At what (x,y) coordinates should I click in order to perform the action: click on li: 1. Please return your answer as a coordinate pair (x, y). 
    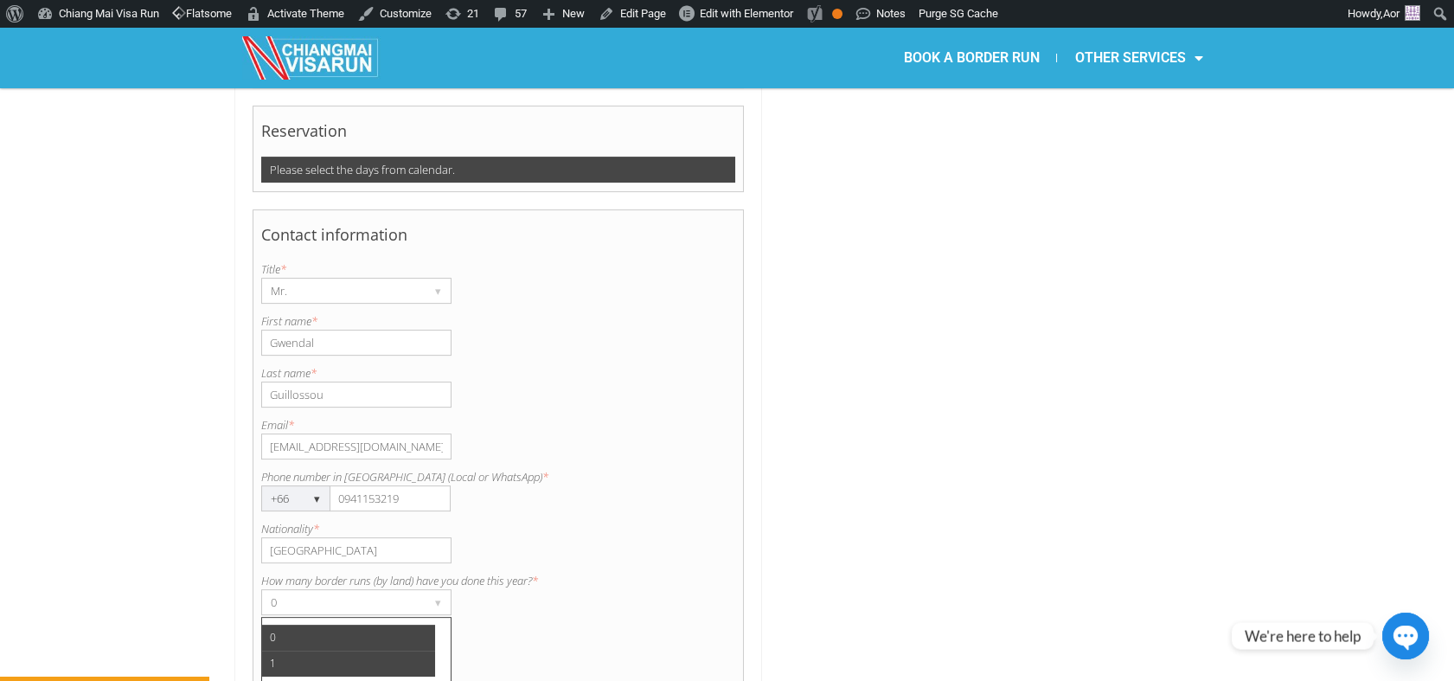
    Looking at the image, I should click on (349, 663).